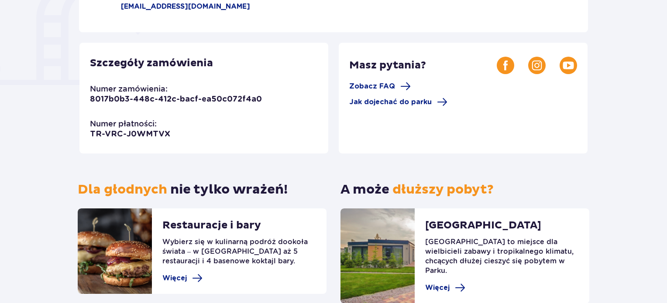 This screenshot has width=667, height=303. Describe the element at coordinates (130, 134) in the screenshot. I see `p: TR-VRC-J0WMTVX` at that location.